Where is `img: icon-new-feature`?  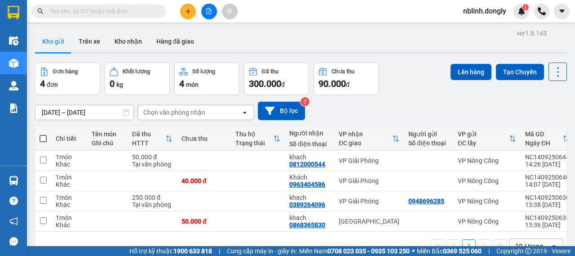
img: icon-new-feature is located at coordinates (522, 11).